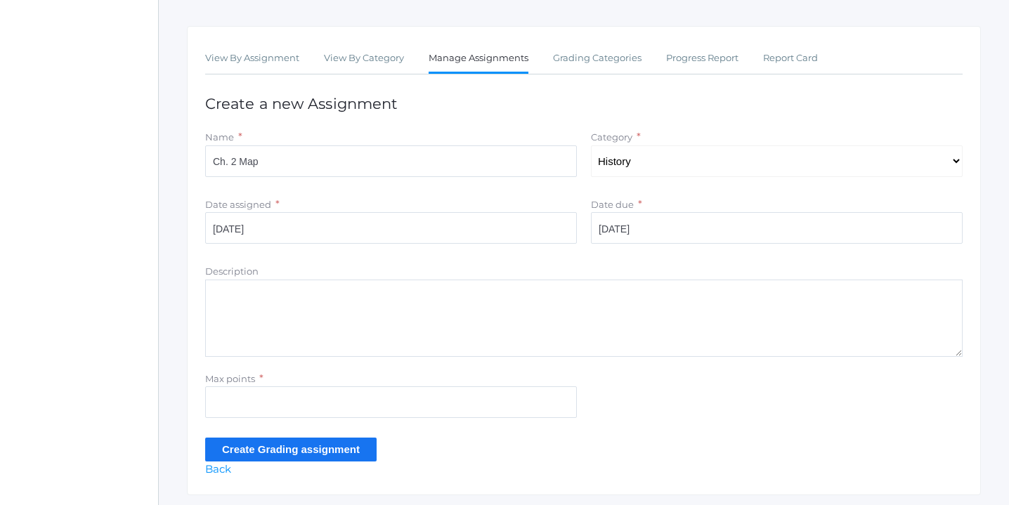  What do you see at coordinates (611, 137) in the screenshot?
I see `label: Category` at bounding box center [611, 137].